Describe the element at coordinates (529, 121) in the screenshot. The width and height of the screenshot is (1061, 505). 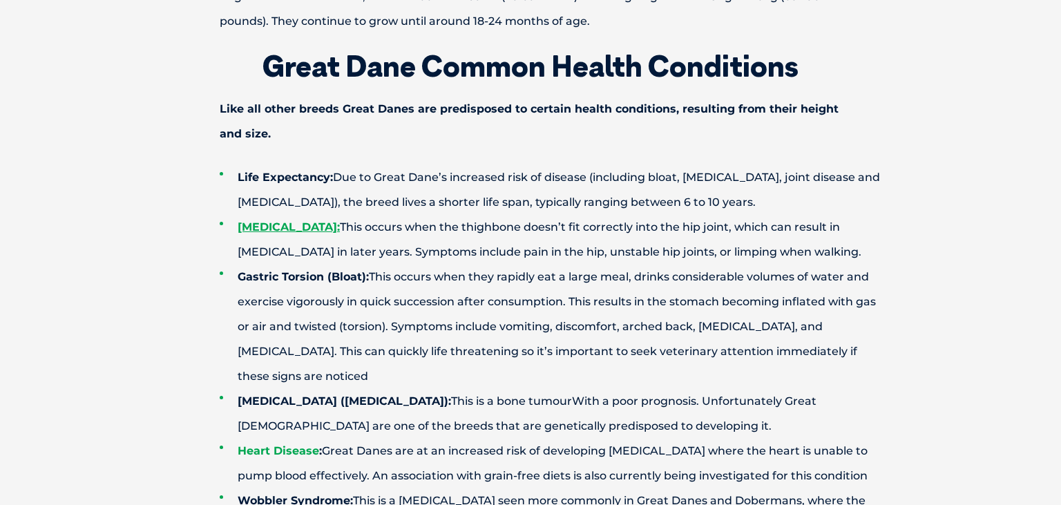
I see `strong: Like all other breeds Great Danes are predisposed to certain health conditions, resulting from th...` at that location.